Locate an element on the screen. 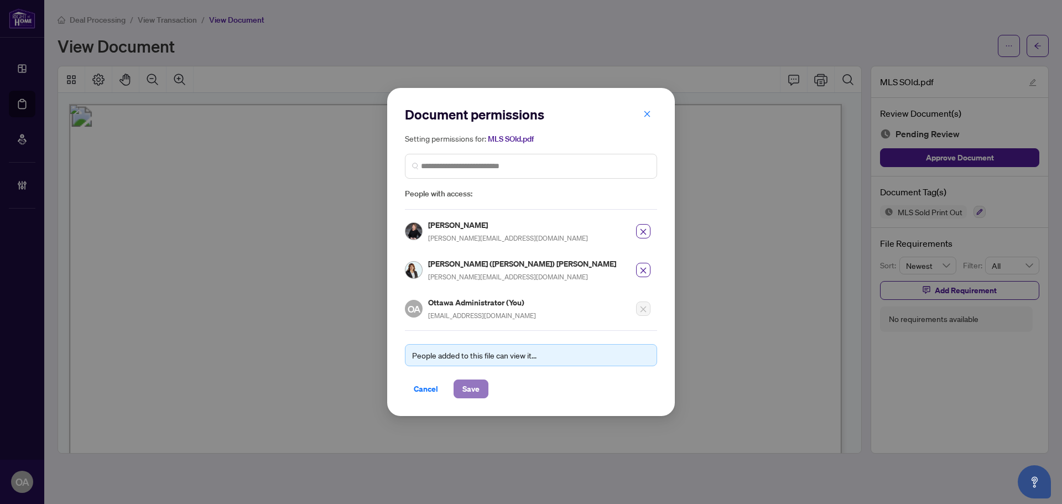 The width and height of the screenshot is (1062, 504). div: People added to this file can view it... is located at coordinates (531, 355).